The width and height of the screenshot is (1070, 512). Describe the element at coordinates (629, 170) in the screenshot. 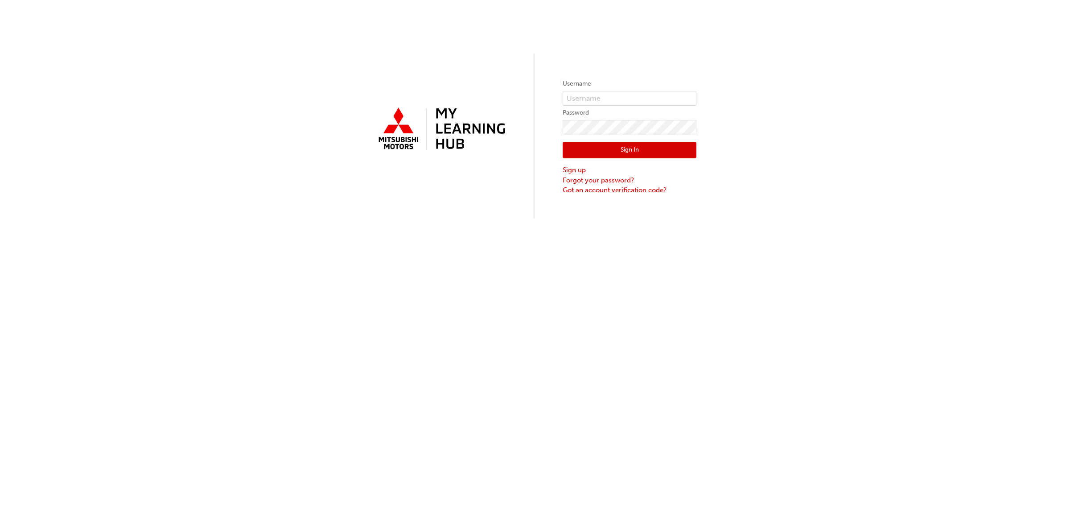

I see `a: Sign up` at that location.